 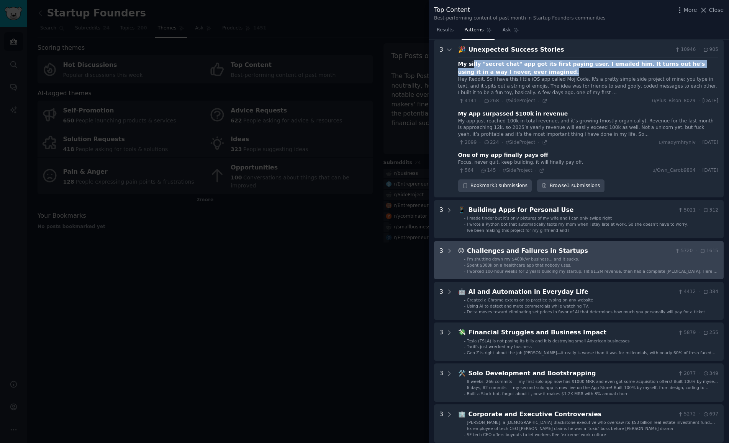 I want to click on span: 6 days, 82 commits — my second solo app is now live on the App Store! Built 100% by myself, from ..., so click(x=588, y=393).